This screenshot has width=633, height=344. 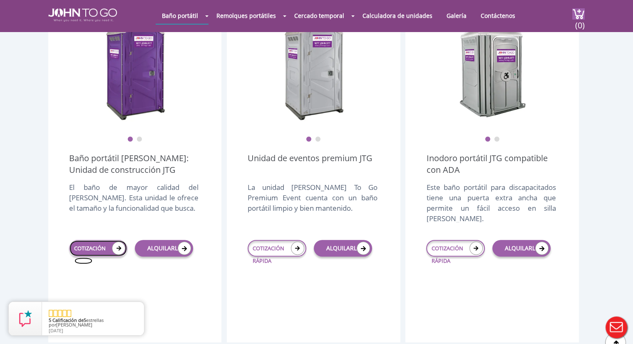 I want to click on font: Remolques portátiles, so click(x=246, y=15).